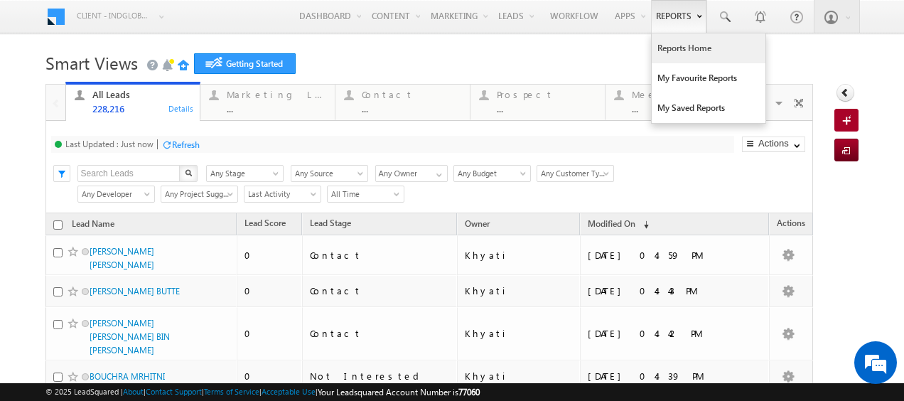 The image size is (904, 401). Describe the element at coordinates (329, 173) in the screenshot. I see `a: Any Source` at that location.